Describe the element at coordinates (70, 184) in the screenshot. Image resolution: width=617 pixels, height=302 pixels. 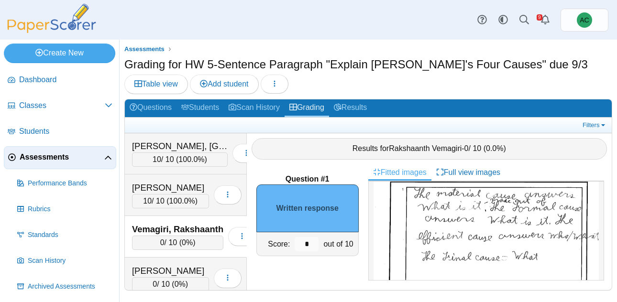
I see `span: Performance Bands` at that location.